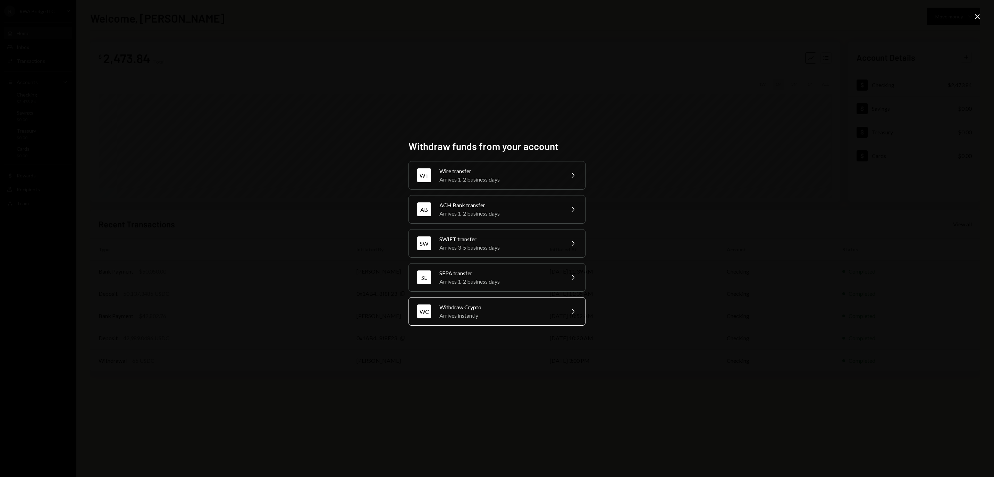 This screenshot has height=477, width=994. What do you see at coordinates (424, 175) in the screenshot?
I see `div: WT` at bounding box center [424, 175].